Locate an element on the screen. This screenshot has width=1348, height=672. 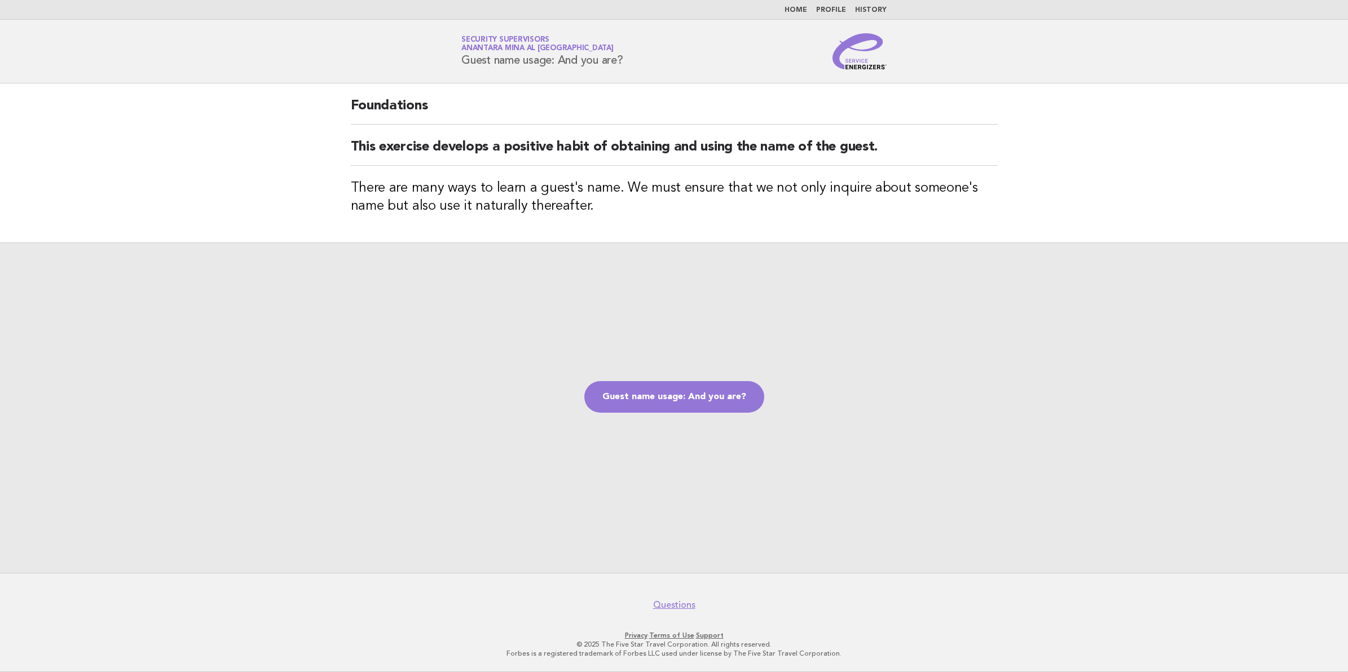
img: Service Energizers is located at coordinates (860, 51).